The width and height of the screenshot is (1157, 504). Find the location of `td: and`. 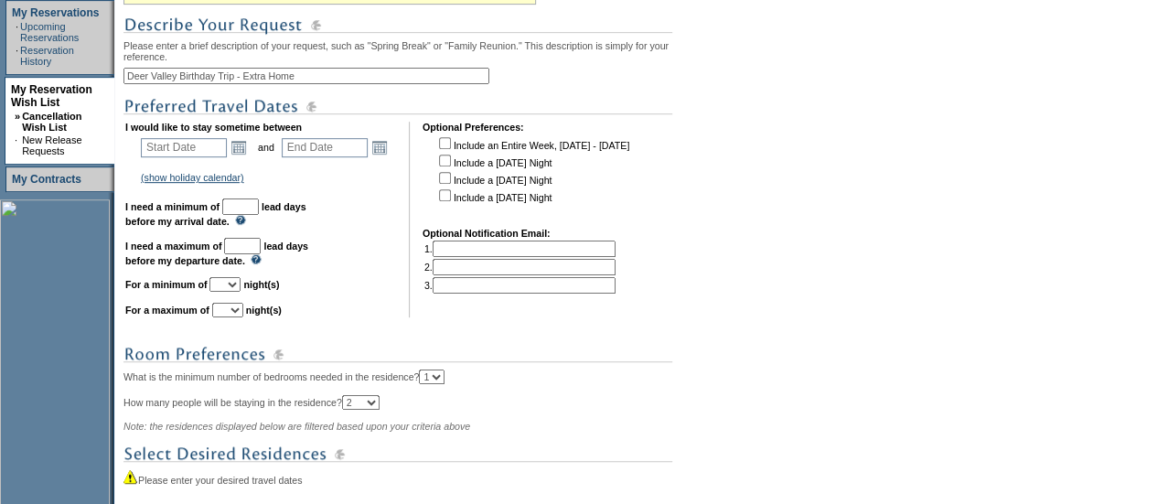

td: and is located at coordinates (266, 147).